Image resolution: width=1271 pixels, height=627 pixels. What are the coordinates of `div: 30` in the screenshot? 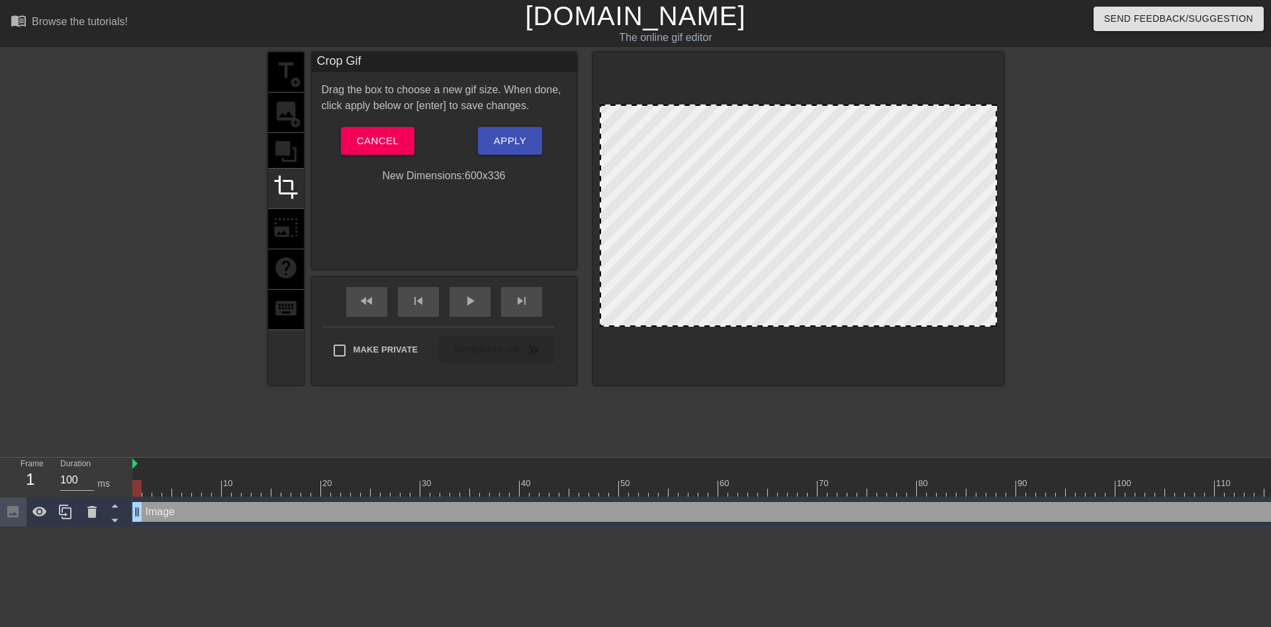 It's located at (428, 484).